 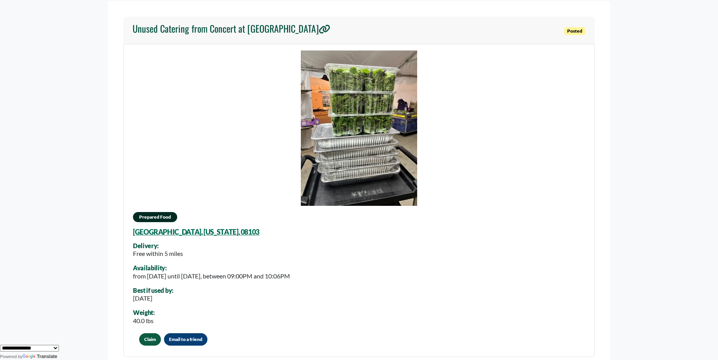 I want to click on div: Delivery:, so click(x=158, y=246).